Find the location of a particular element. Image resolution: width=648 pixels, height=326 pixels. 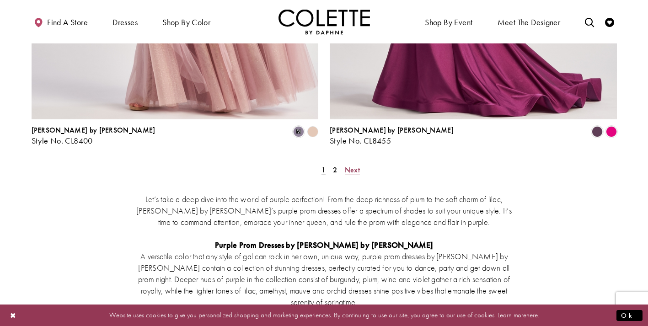

a: Meet the designer is located at coordinates (529, 21).